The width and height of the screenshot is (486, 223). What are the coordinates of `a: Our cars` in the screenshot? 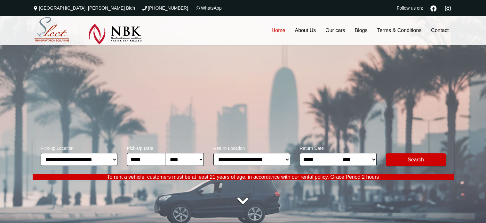 It's located at (335, 30).